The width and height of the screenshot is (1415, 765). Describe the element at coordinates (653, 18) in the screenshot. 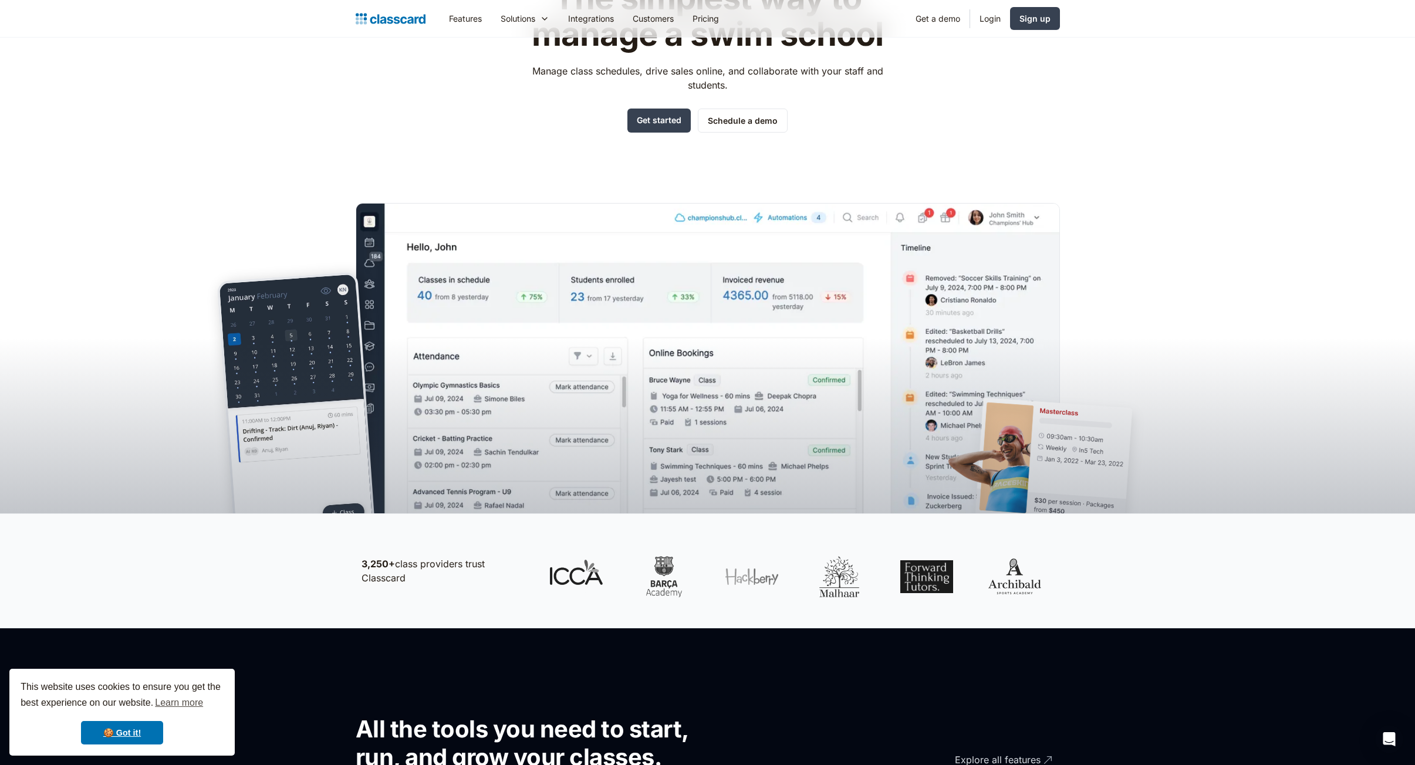

I see `a: Customers` at that location.